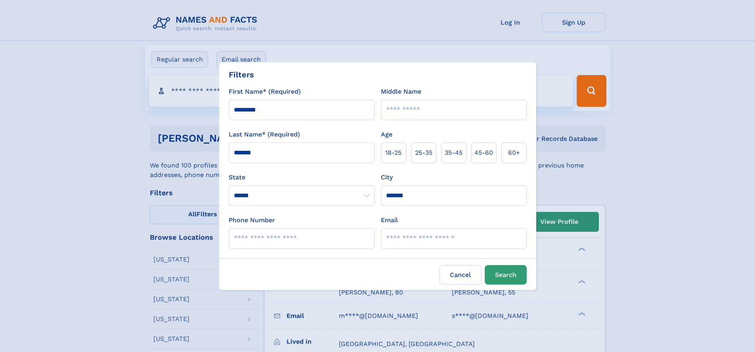 The image size is (755, 352). Describe the element at coordinates (386, 134) in the screenshot. I see `label: Age` at that location.